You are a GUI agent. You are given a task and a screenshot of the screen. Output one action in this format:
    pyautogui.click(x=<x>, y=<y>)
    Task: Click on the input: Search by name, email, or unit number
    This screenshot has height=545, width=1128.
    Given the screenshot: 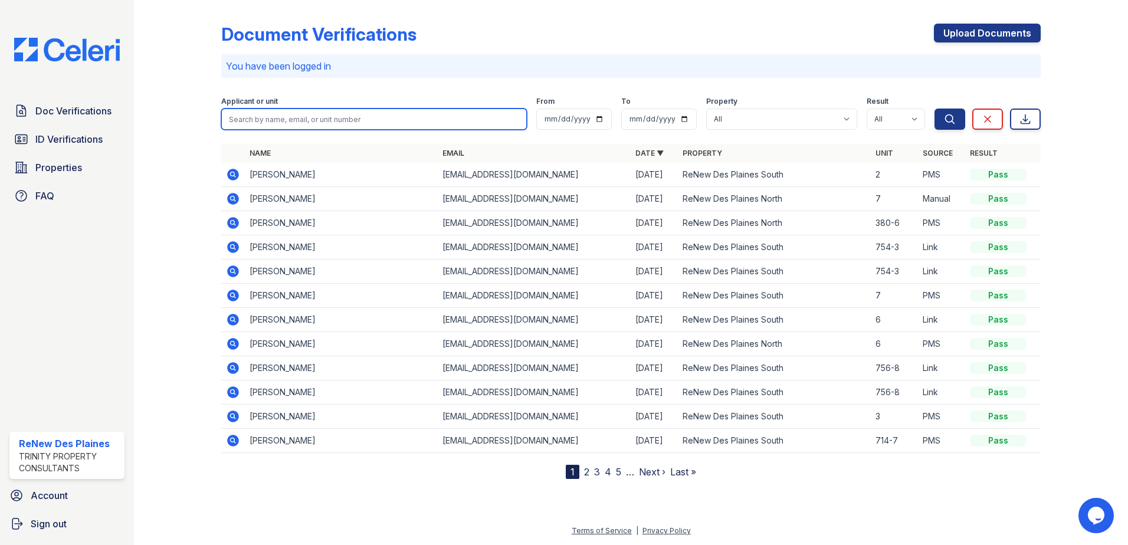 What is the action you would take?
    pyautogui.click(x=374, y=119)
    